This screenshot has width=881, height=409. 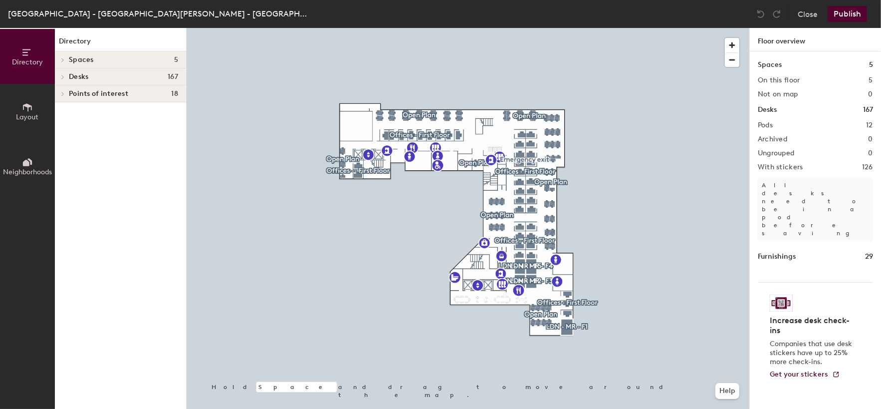 What do you see at coordinates (869, 125) in the screenshot?
I see `h2: 12` at bounding box center [869, 125].